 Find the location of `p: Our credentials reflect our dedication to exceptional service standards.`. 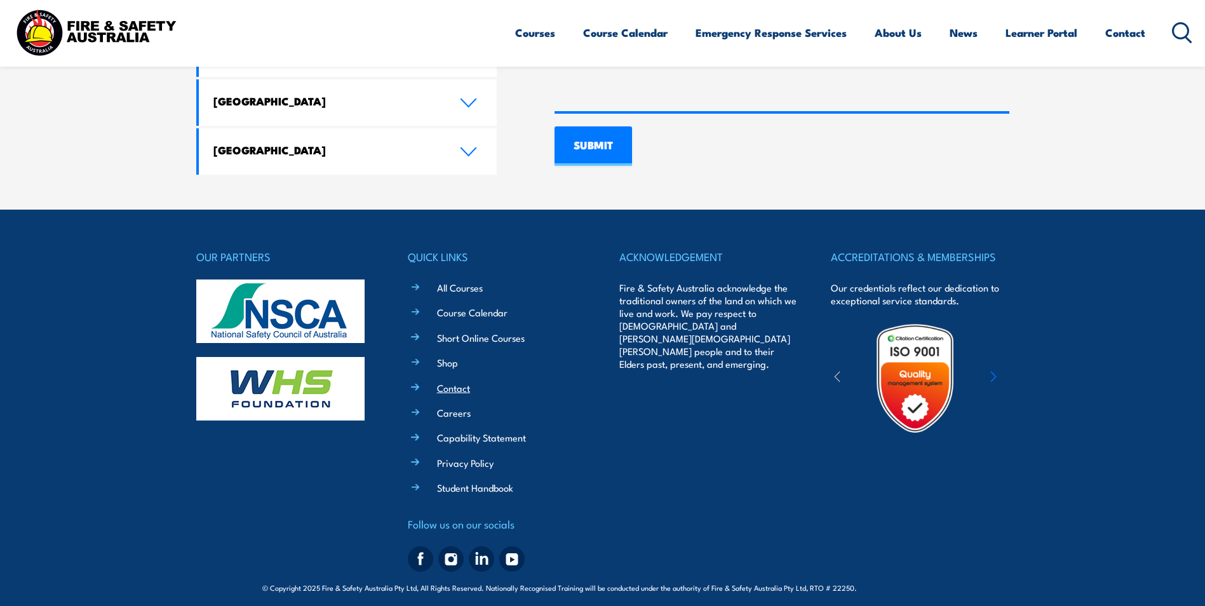

p: Our credentials reflect our dedication to exceptional service standards. is located at coordinates (920, 294).